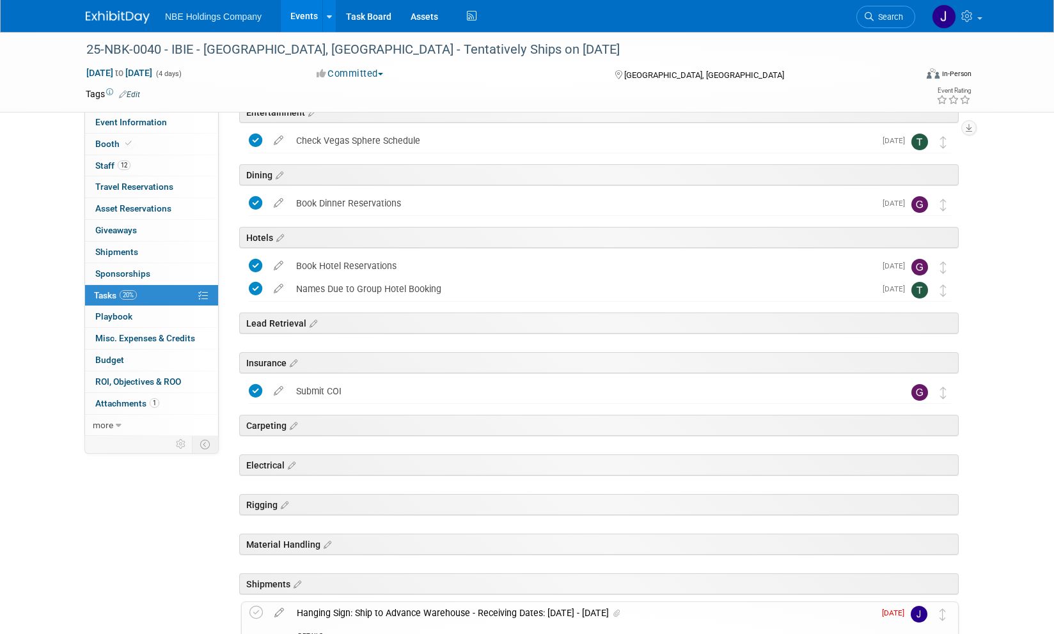 Image resolution: width=1054 pixels, height=634 pixels. Describe the element at coordinates (582, 141) in the screenshot. I see `div: Check Vegas Sphere Schedule` at that location.